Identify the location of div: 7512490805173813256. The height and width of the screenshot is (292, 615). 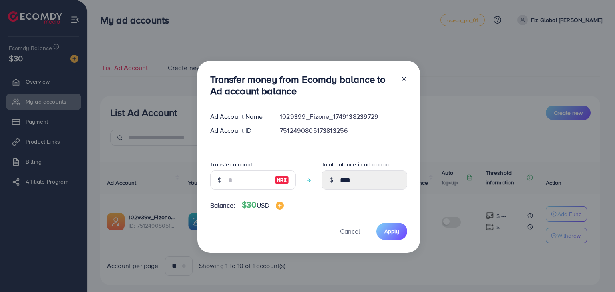
(343, 131).